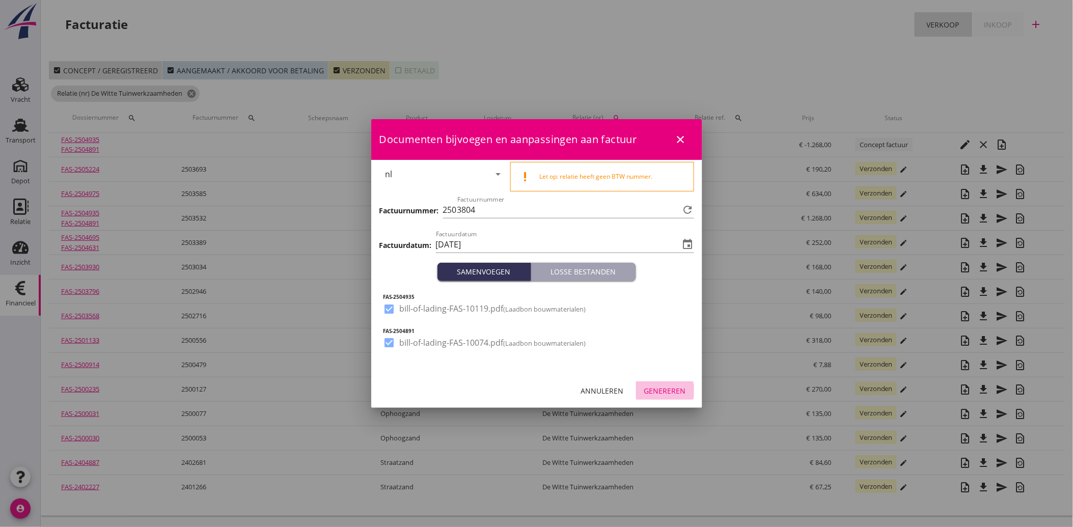 The image size is (1073, 527). I want to click on span: 250, so click(450, 210).